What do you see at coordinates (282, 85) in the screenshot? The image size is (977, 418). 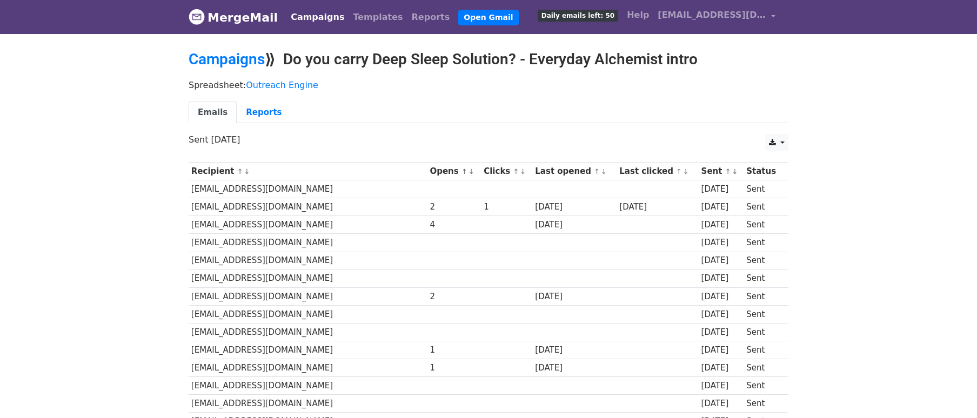 I see `a: Outreach Engine` at bounding box center [282, 85].